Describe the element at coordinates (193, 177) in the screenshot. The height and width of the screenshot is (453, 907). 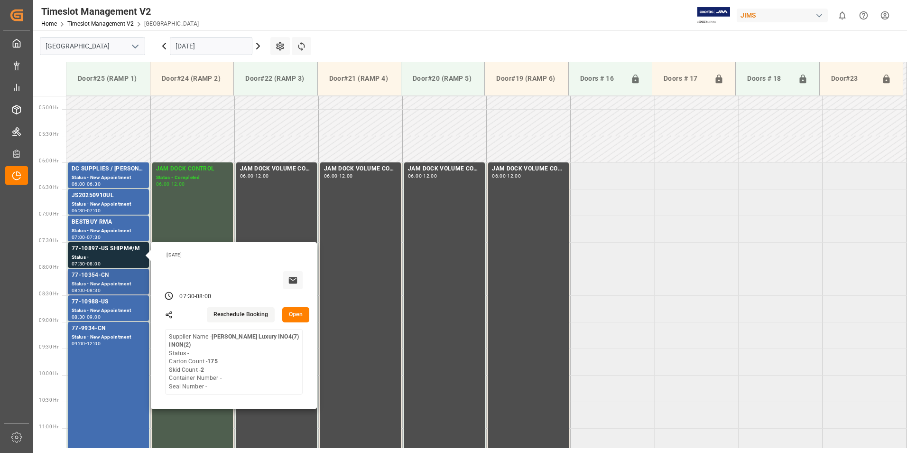
I see `div: Status - Completed` at that location.